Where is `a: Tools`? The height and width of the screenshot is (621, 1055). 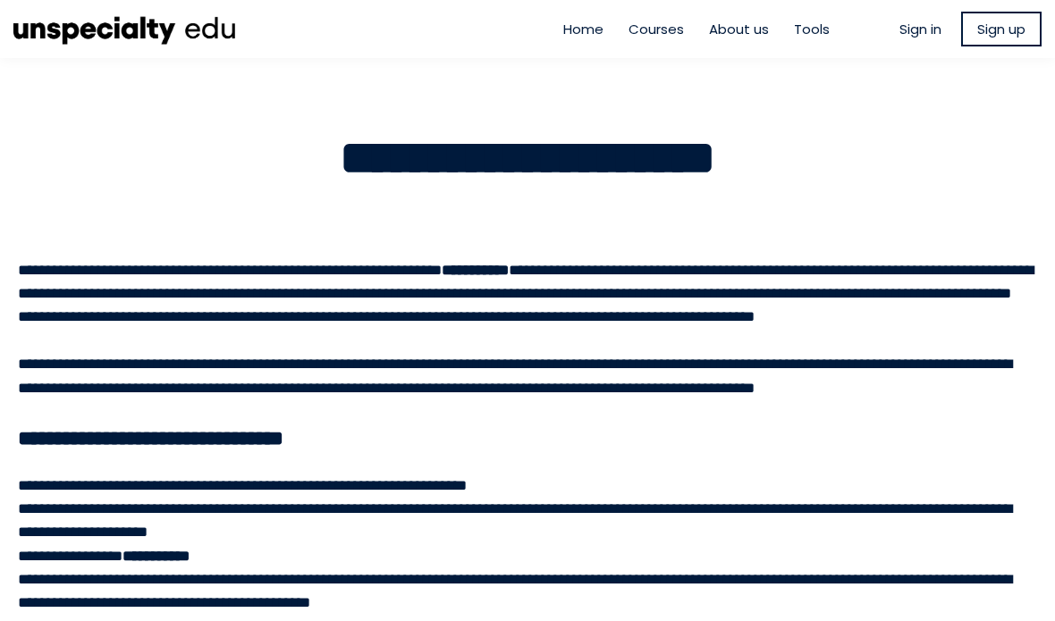 a: Tools is located at coordinates (812, 29).